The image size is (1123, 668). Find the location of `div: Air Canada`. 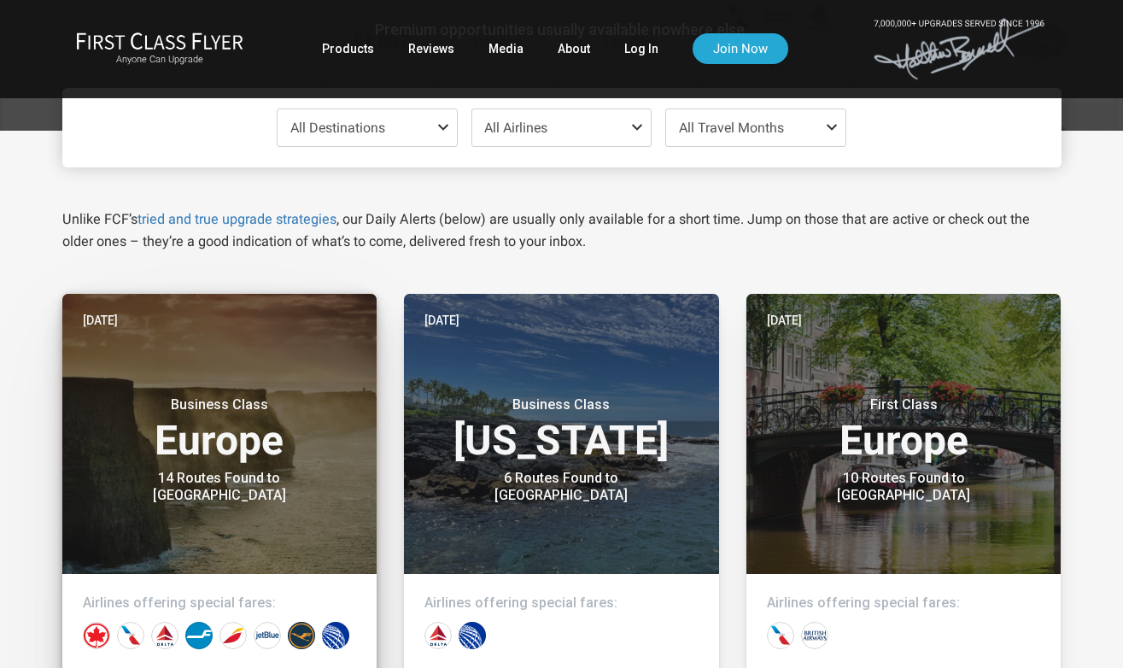

div: Air Canada is located at coordinates (97, 635).